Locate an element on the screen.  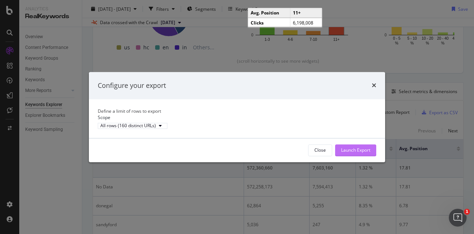
div: Define a limit of rows to export is located at coordinates (237, 111).